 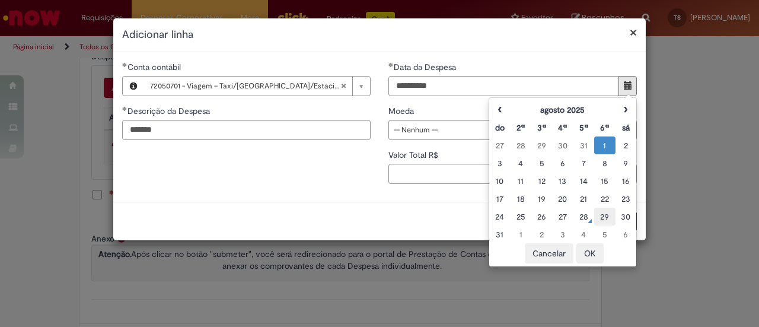 What do you see at coordinates (625, 216) in the screenshot?
I see `div: 30 August 2025 Saturday` at bounding box center [625, 216].